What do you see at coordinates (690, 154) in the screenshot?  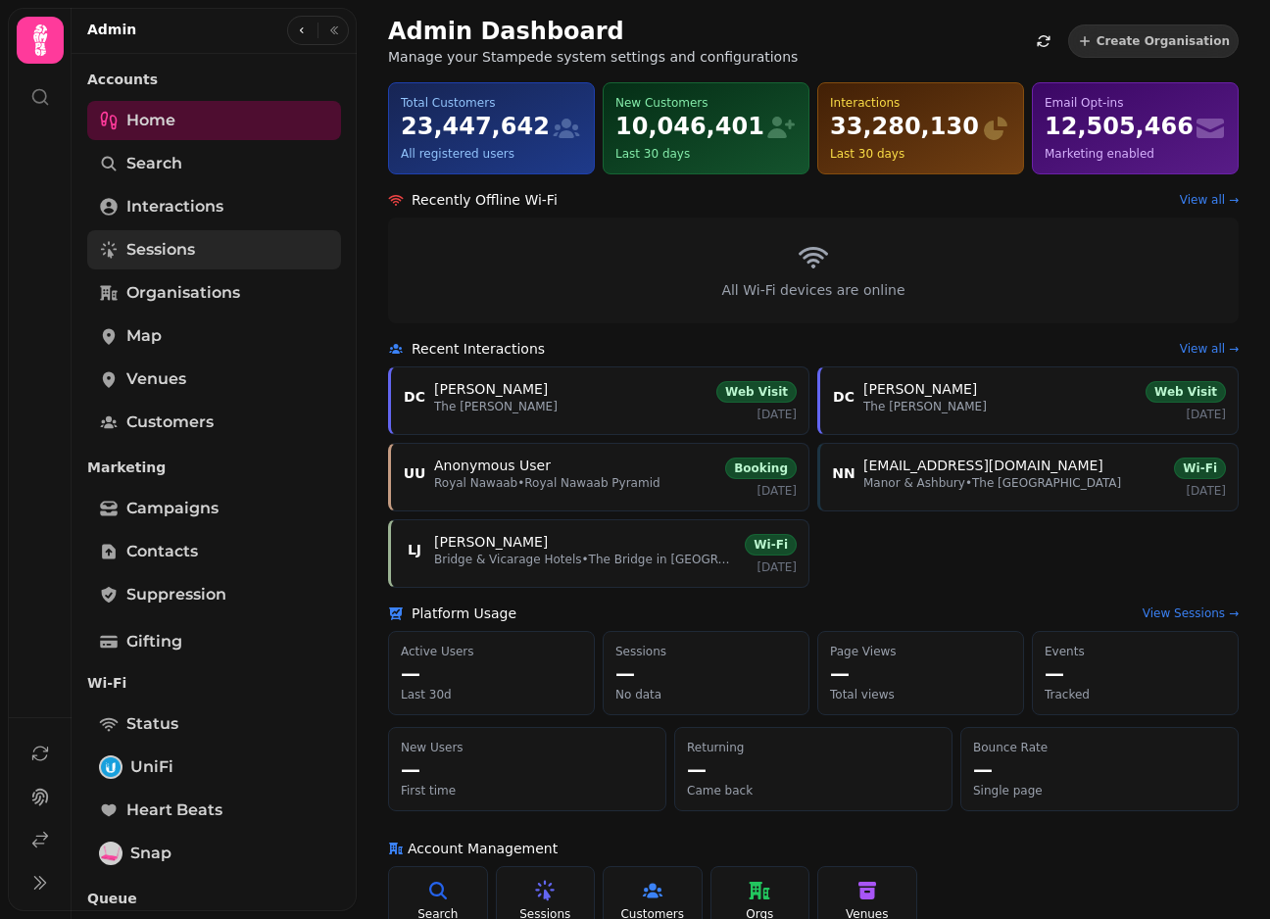 I see `div: Last 30 days` at bounding box center [690, 154].